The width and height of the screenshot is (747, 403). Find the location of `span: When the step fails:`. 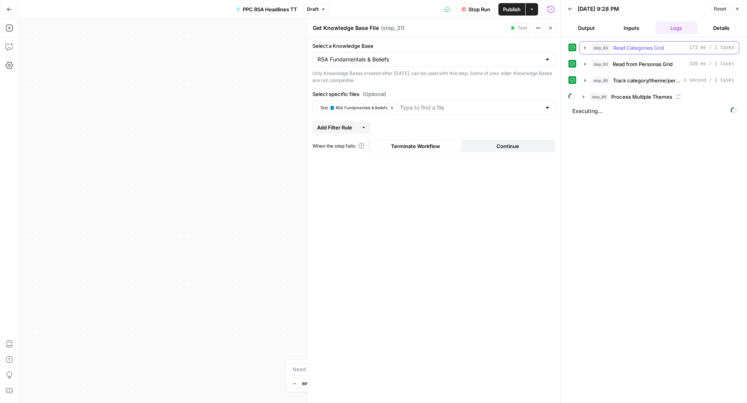

span: When the step fails: is located at coordinates (338, 146).